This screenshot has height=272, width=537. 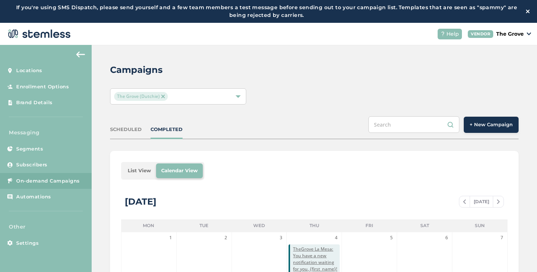 What do you see at coordinates (42, 87) in the screenshot?
I see `span: Enrollment Options` at bounding box center [42, 87].